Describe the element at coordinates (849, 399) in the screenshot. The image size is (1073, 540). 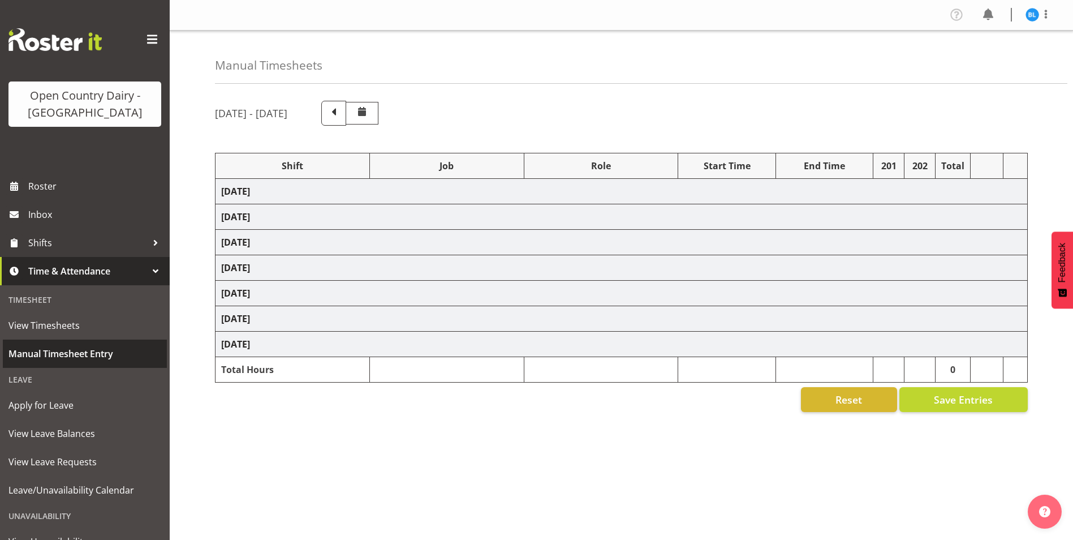
I see `span: Reset` at that location.